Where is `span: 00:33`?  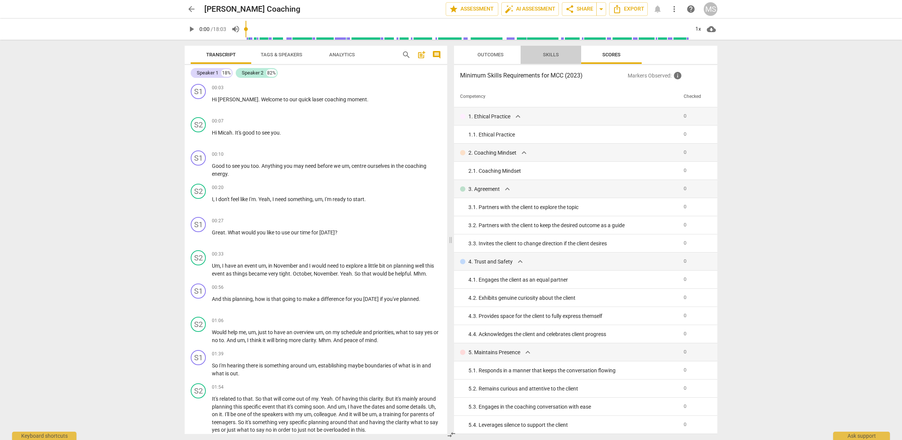
span: 00:33 is located at coordinates (217, 254).